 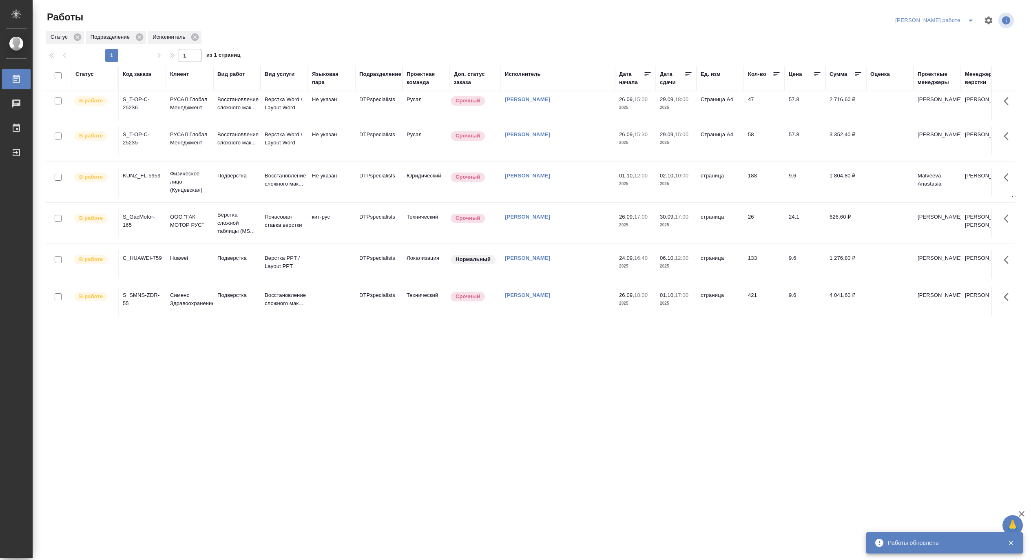 I want to click on span: Посмотреть информацию, so click(x=1007, y=20).